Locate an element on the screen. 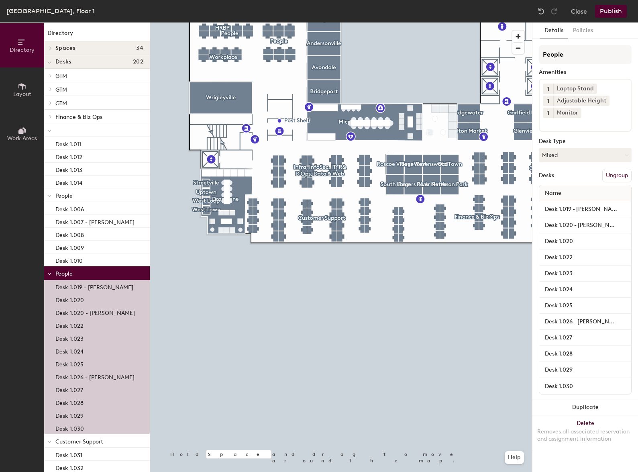 Image resolution: width=638 pixels, height=472 pixels. button: Help is located at coordinates (514, 457).